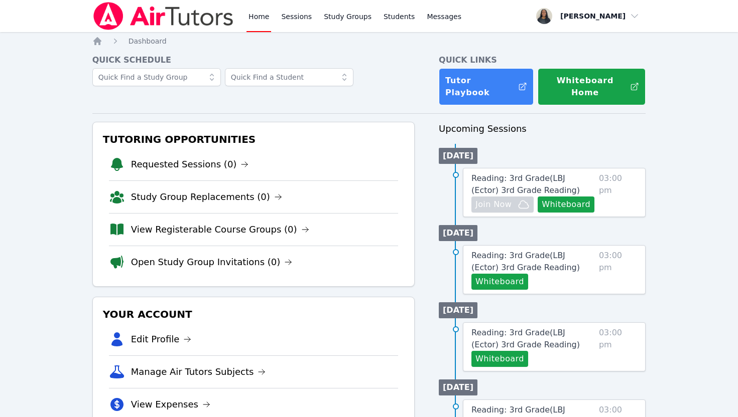 The width and height of the screenshot is (738, 417). What do you see at coordinates (161, 340) in the screenshot?
I see `a: Edit Profile` at bounding box center [161, 340].